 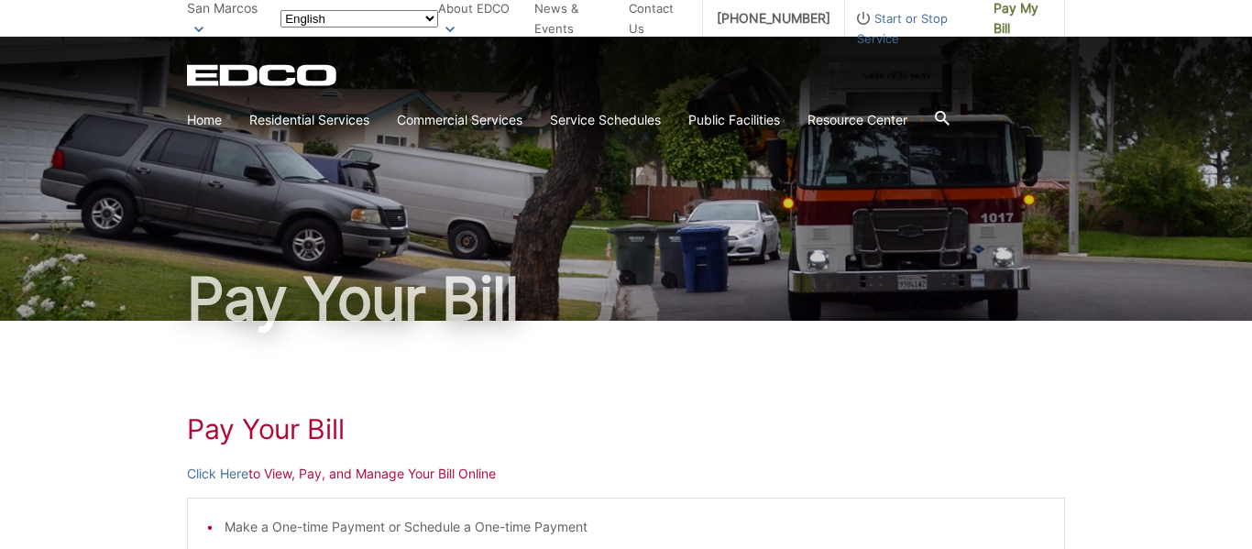 I want to click on a: Residential Services, so click(x=309, y=120).